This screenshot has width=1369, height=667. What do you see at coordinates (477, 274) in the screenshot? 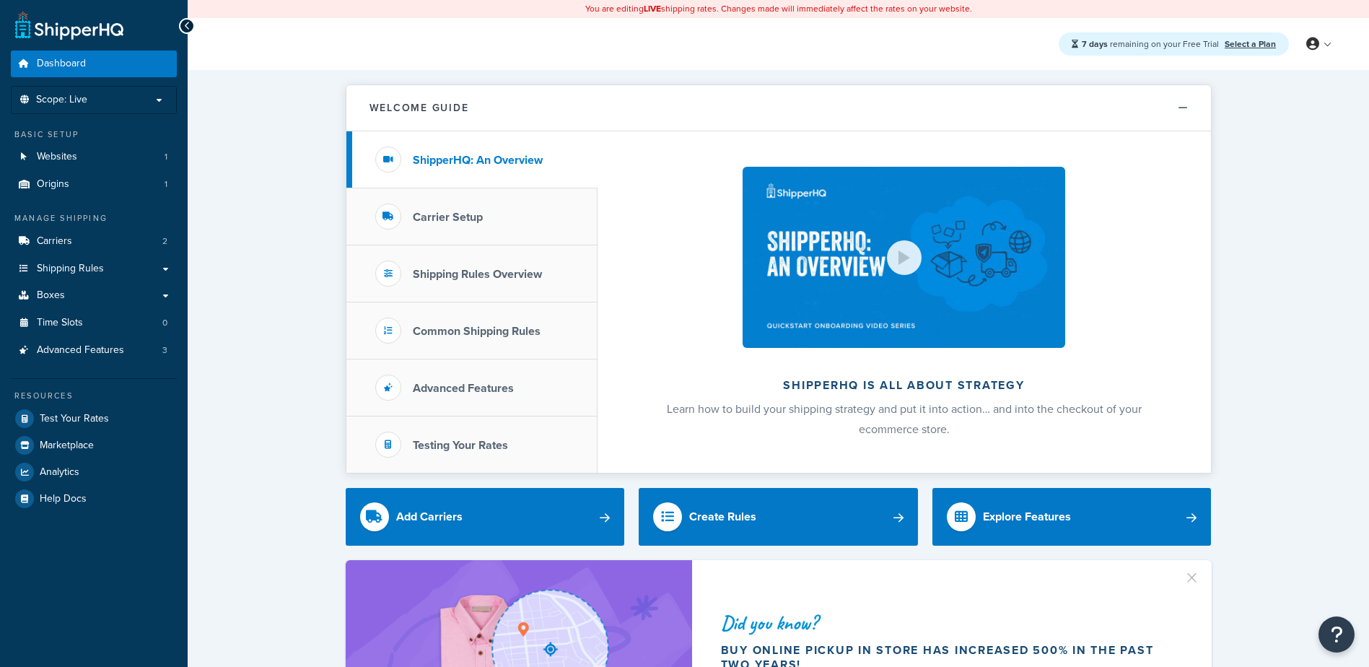
I see `h3: Shipping Rules Overview` at bounding box center [477, 274].